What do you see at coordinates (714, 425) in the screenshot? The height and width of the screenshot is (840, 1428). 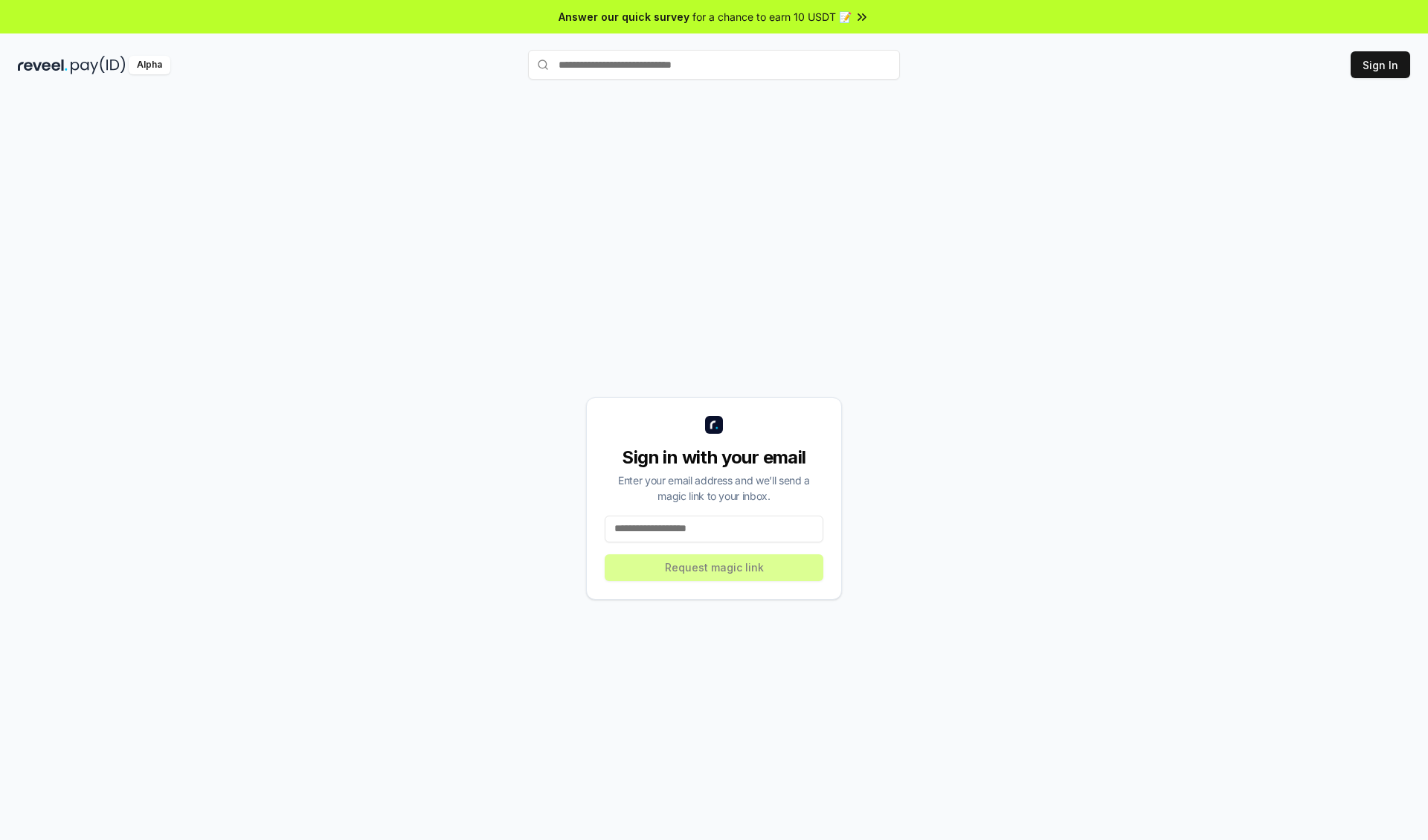 I see `img: logo_small` at bounding box center [714, 425].